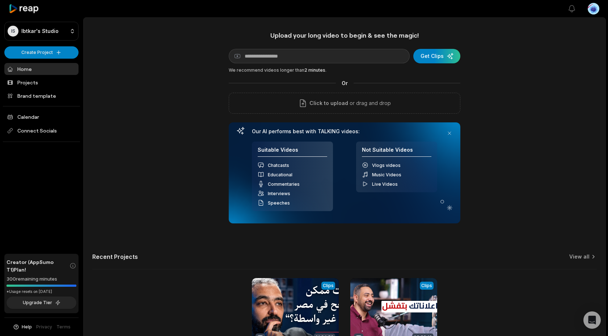 This screenshot has width=608, height=336. I want to click on a: View all, so click(579, 256).